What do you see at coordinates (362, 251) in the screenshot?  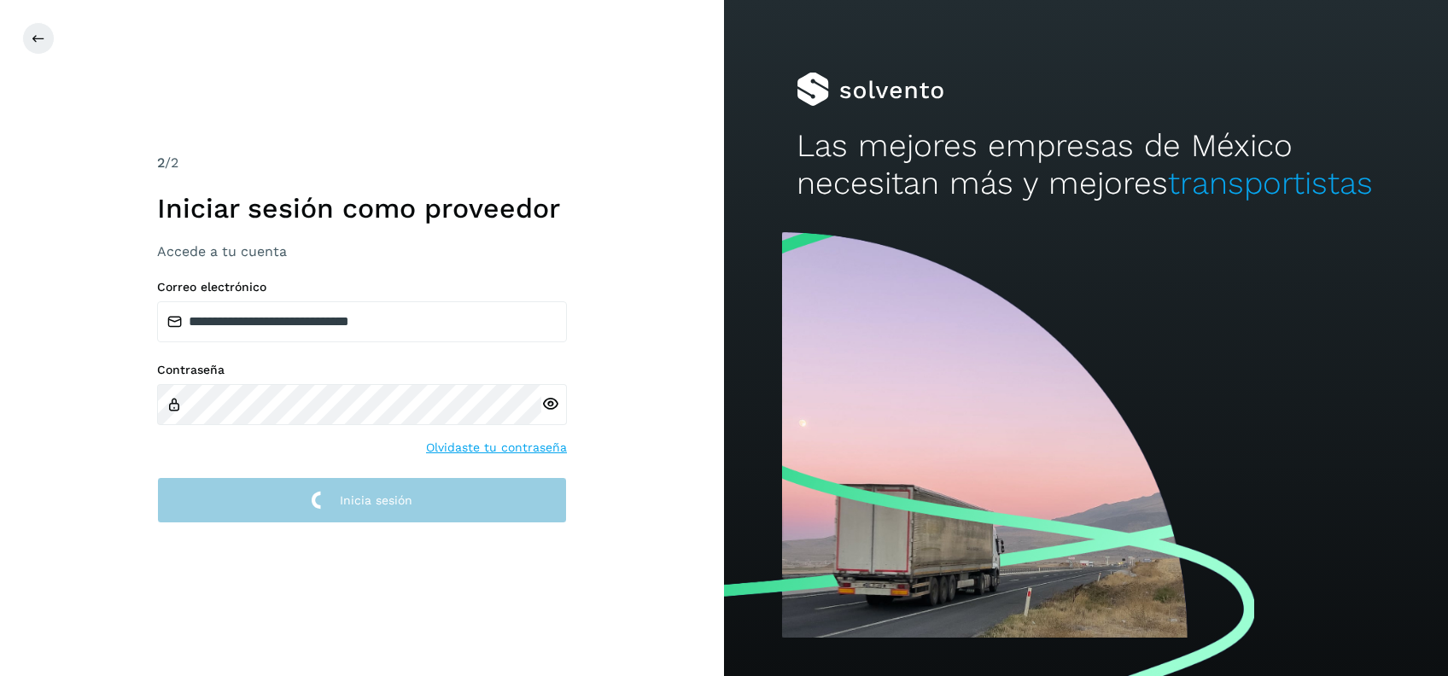 I see `h3: Accede a tu cuenta` at bounding box center [362, 251].